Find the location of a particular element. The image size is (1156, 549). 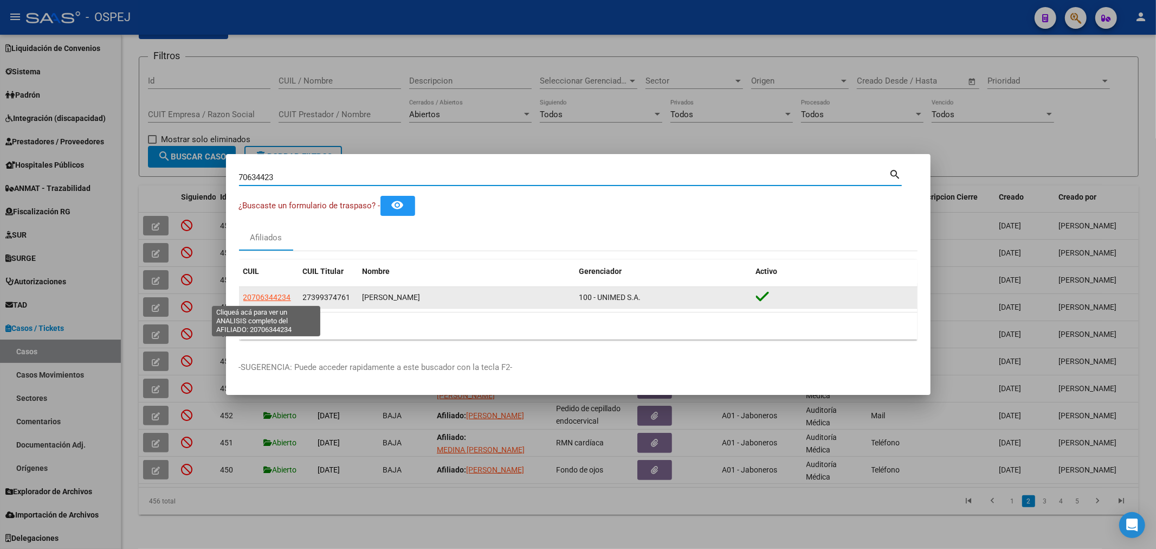

span: CUIL is located at coordinates (252, 271).